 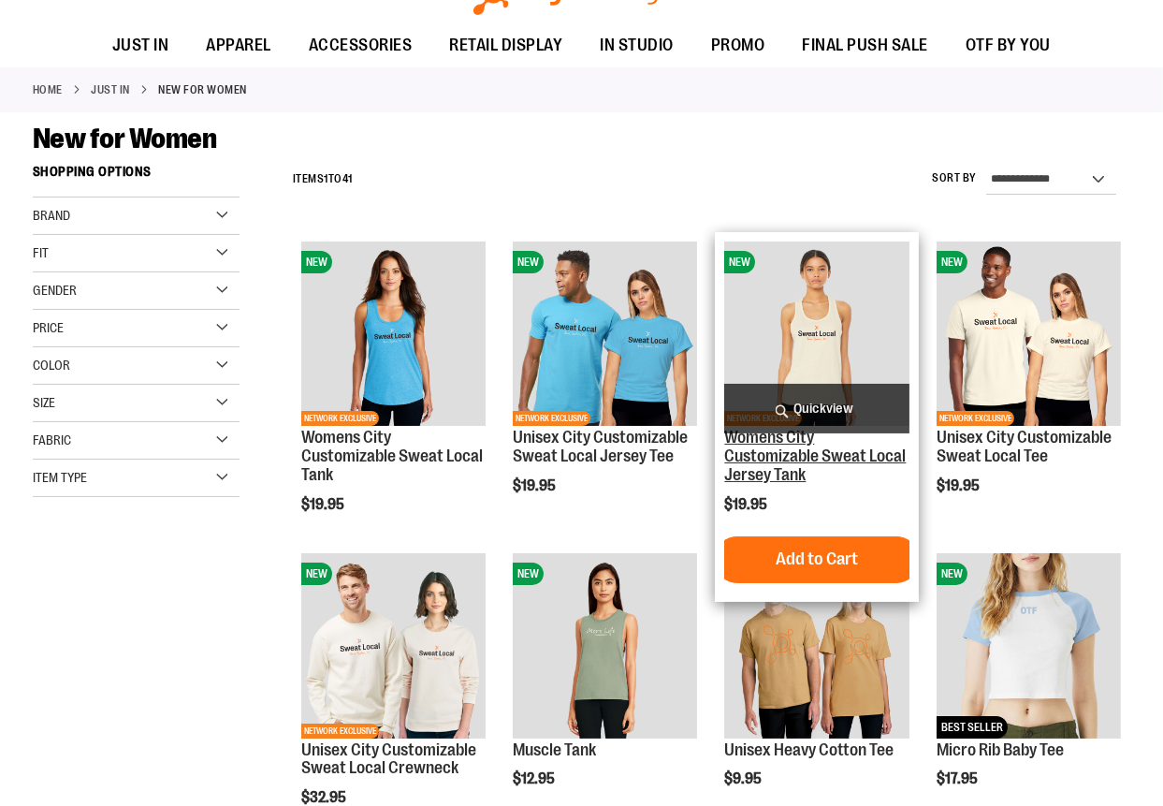 What do you see at coordinates (392, 456) in the screenshot?
I see `a: Womens City Customizable Sweat Local Tank` at bounding box center [392, 456].